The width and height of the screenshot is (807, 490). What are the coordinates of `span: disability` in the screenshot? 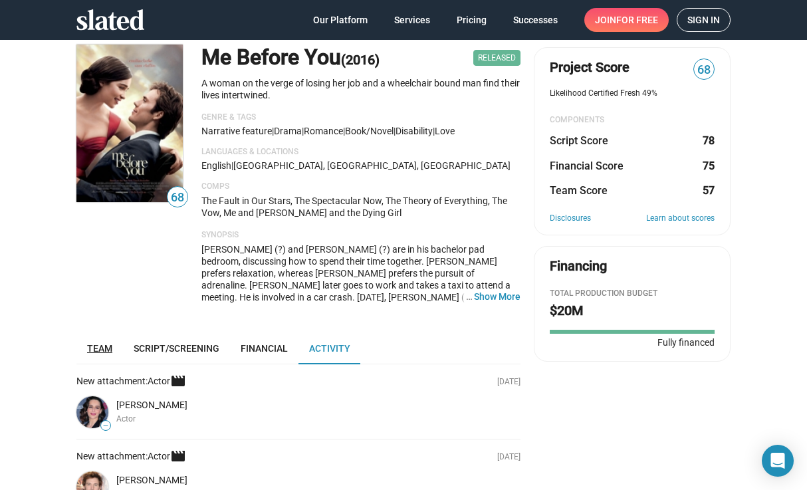 It's located at (414, 131).